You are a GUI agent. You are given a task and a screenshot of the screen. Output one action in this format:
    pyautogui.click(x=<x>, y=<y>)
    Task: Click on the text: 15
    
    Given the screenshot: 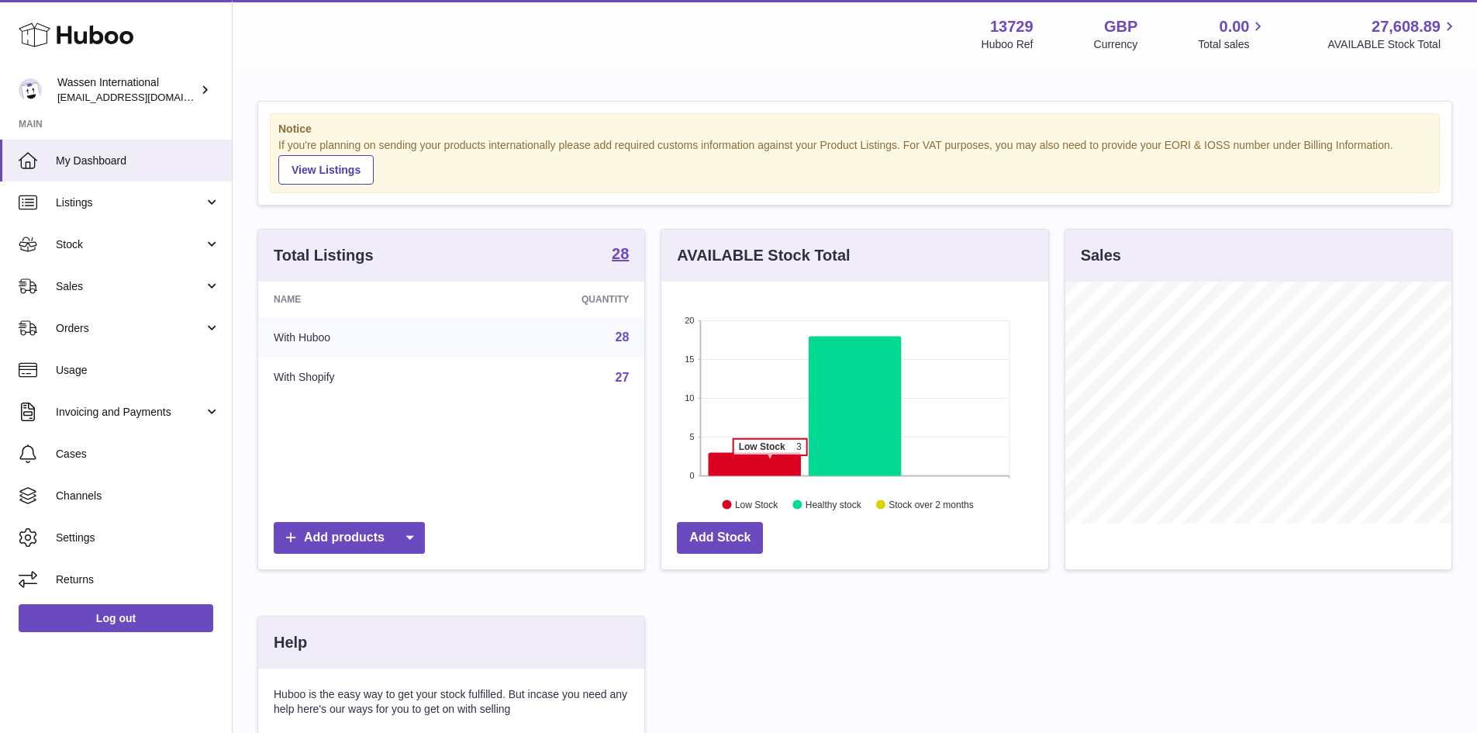 What is the action you would take?
    pyautogui.click(x=690, y=359)
    